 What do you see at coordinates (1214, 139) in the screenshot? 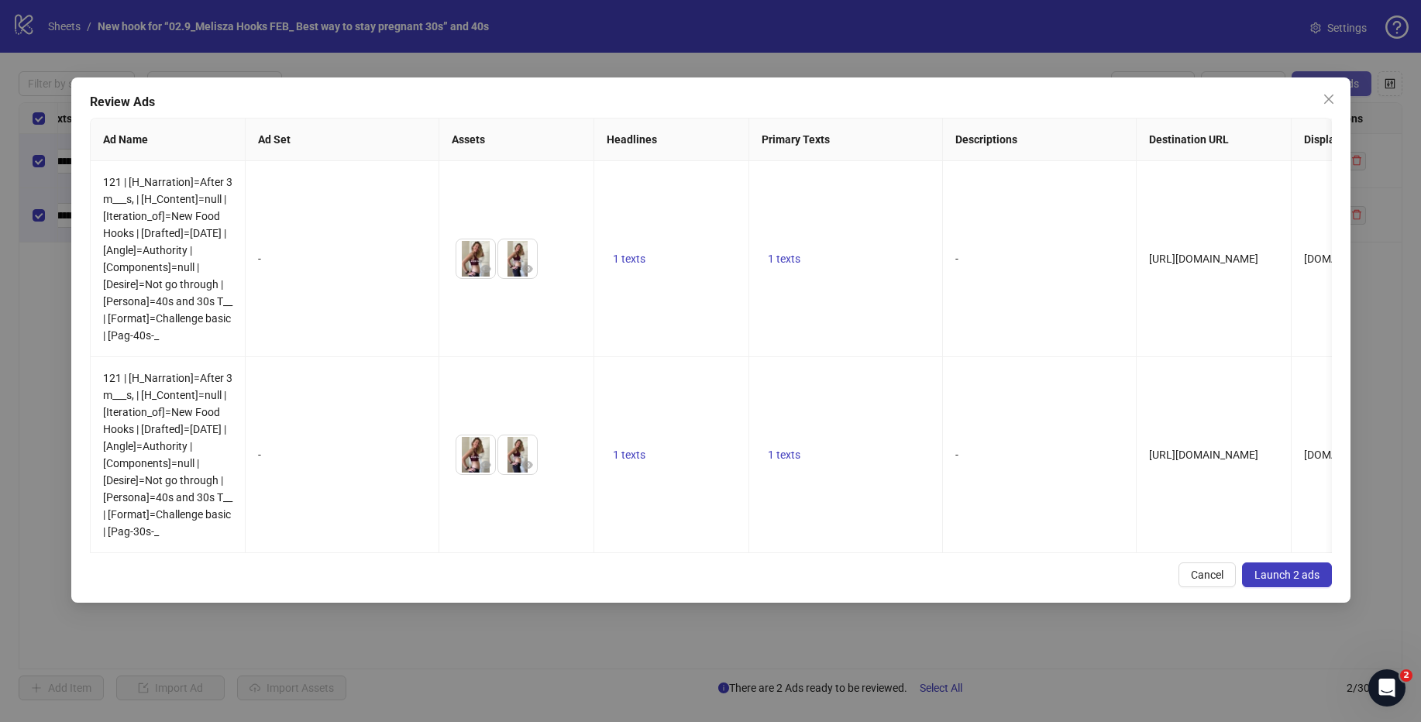
I see `th: Destination URL` at bounding box center [1214, 139].